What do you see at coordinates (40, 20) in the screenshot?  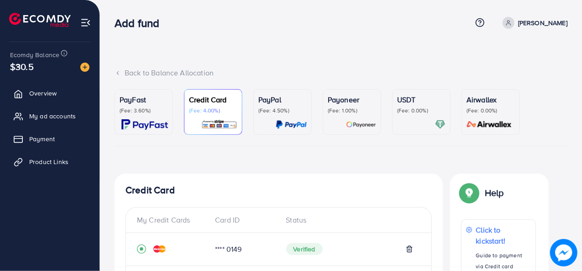 I see `img: logo` at bounding box center [40, 20].